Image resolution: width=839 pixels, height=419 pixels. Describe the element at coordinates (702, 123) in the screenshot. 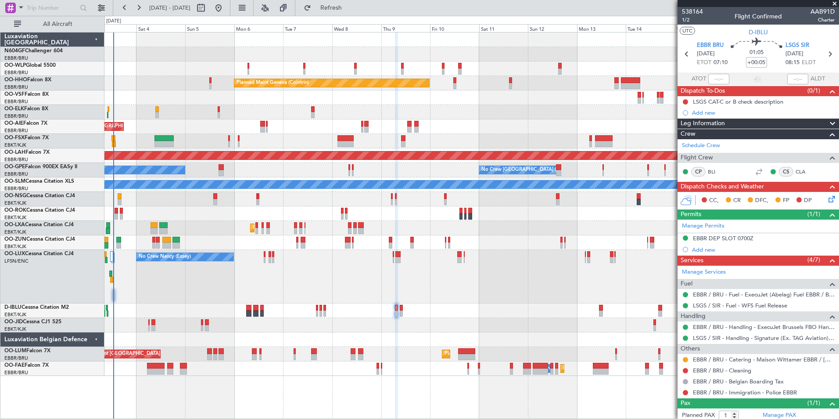

I see `span: Leg Information` at that location.